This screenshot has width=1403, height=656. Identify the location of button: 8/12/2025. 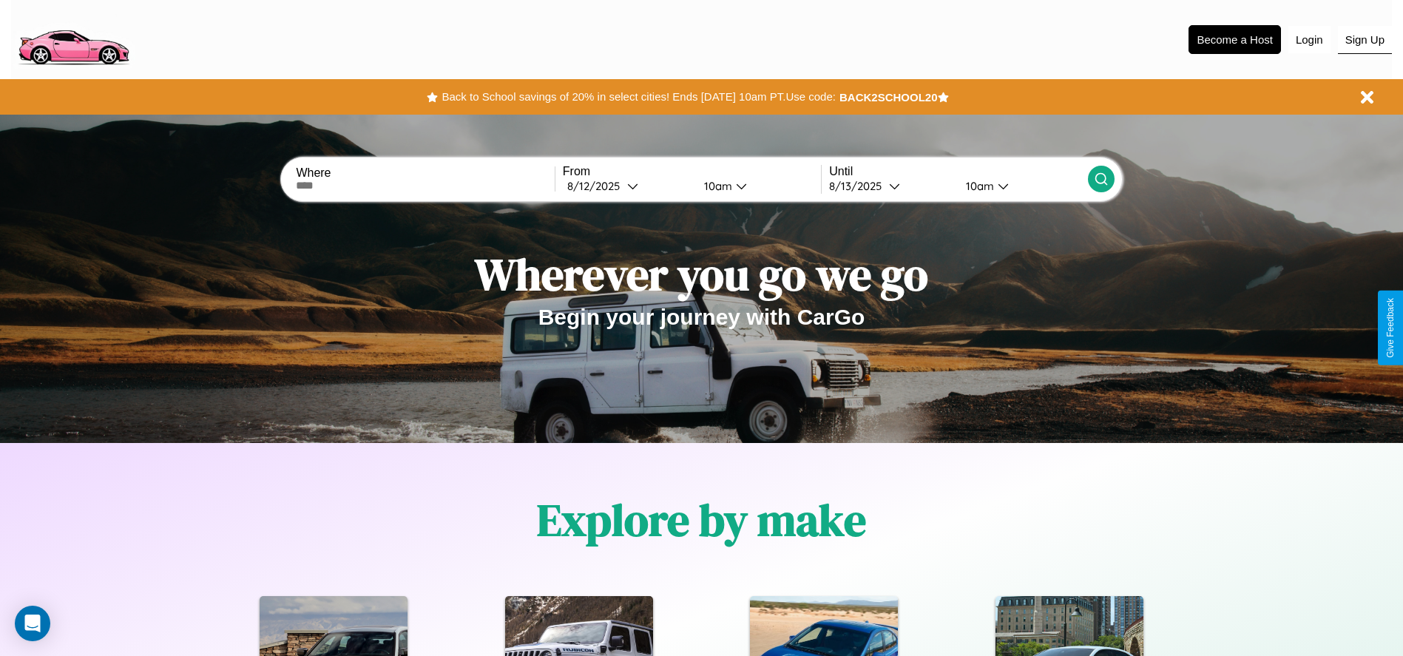
(627, 186).